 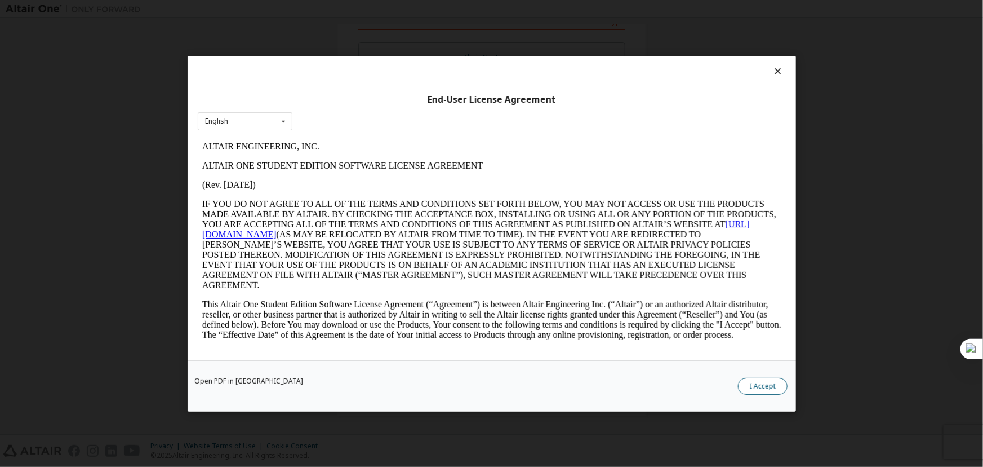 I want to click on div: English, so click(x=216, y=121).